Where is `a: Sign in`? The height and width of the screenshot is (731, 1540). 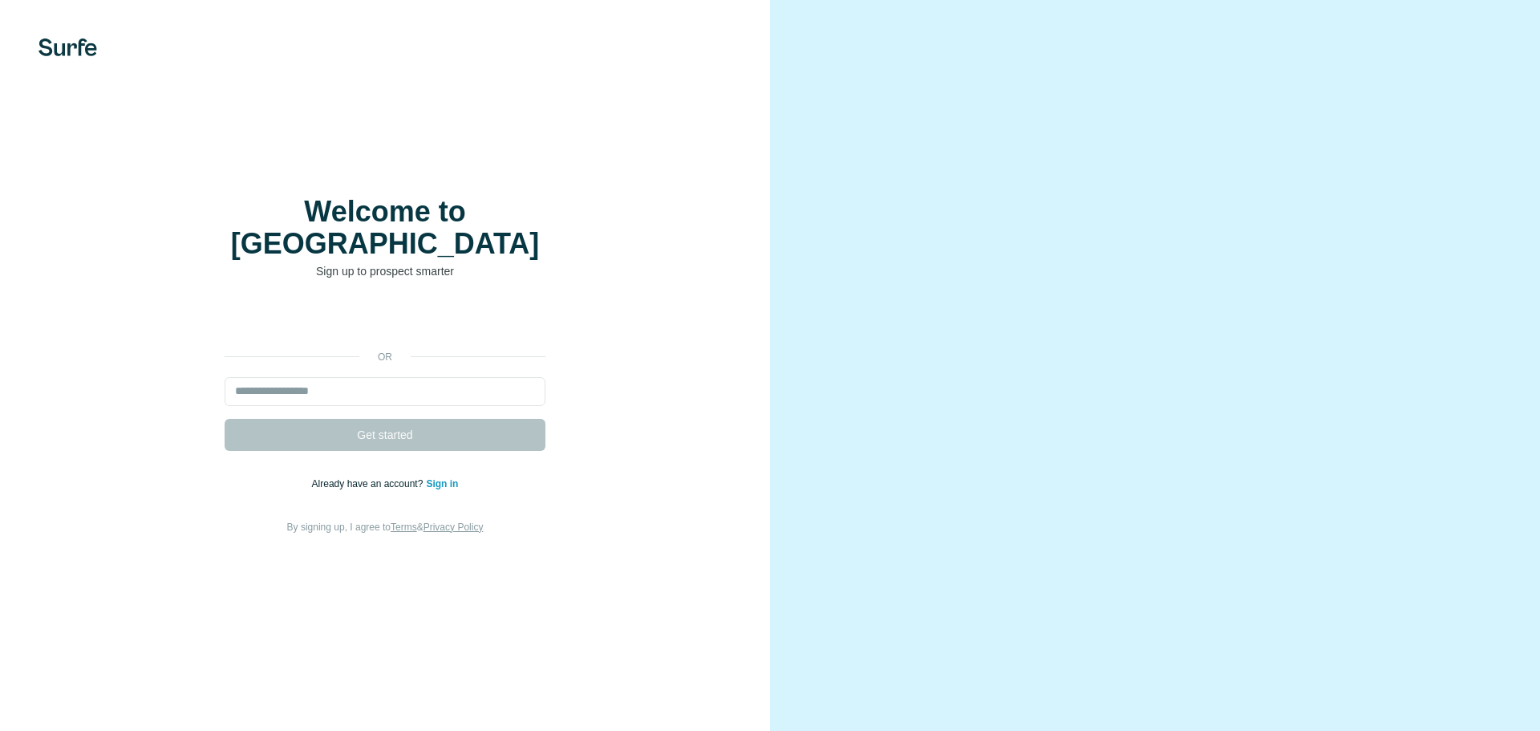
a: Sign in is located at coordinates (442, 484).